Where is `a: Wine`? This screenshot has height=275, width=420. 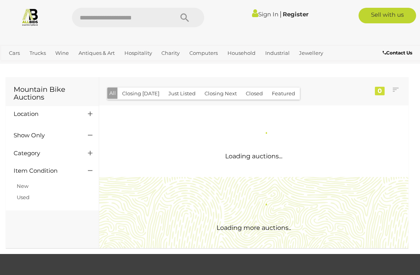 a: Wine is located at coordinates (62, 53).